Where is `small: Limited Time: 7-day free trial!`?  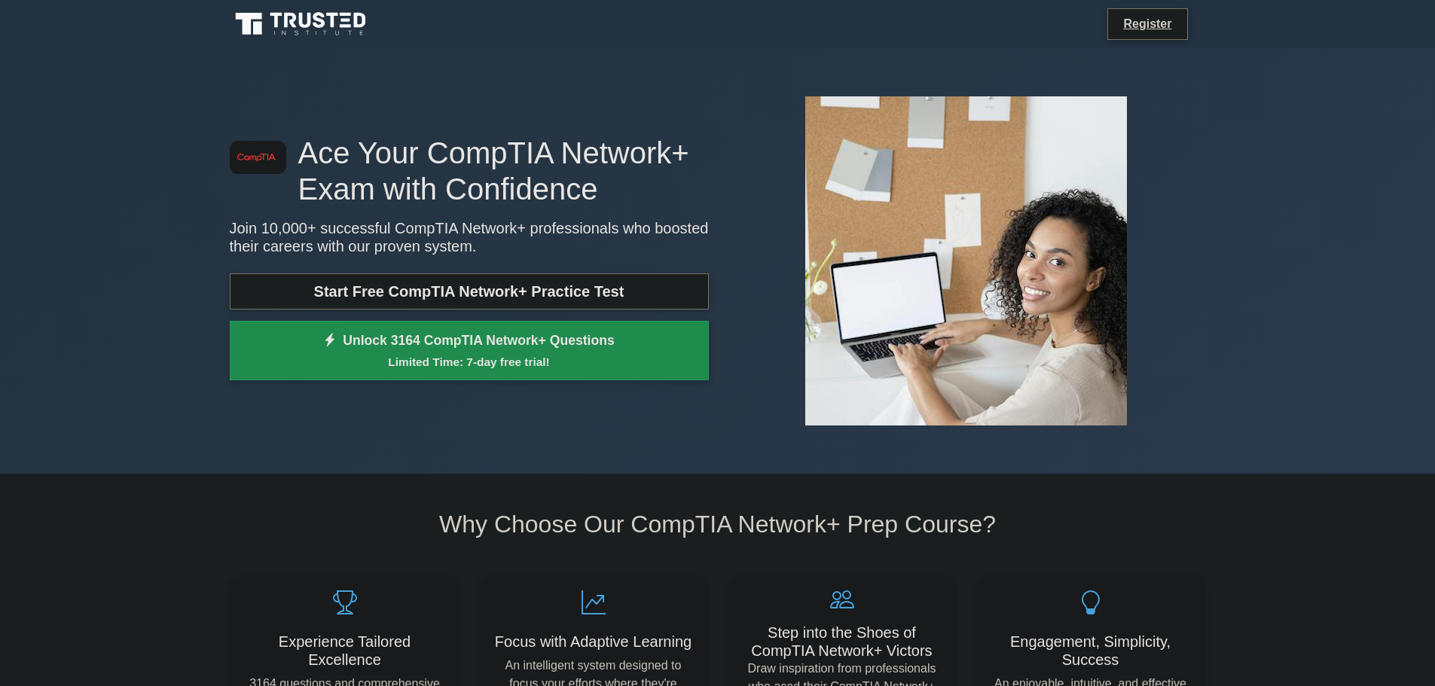
small: Limited Time: 7-day free trial! is located at coordinates (469, 362).